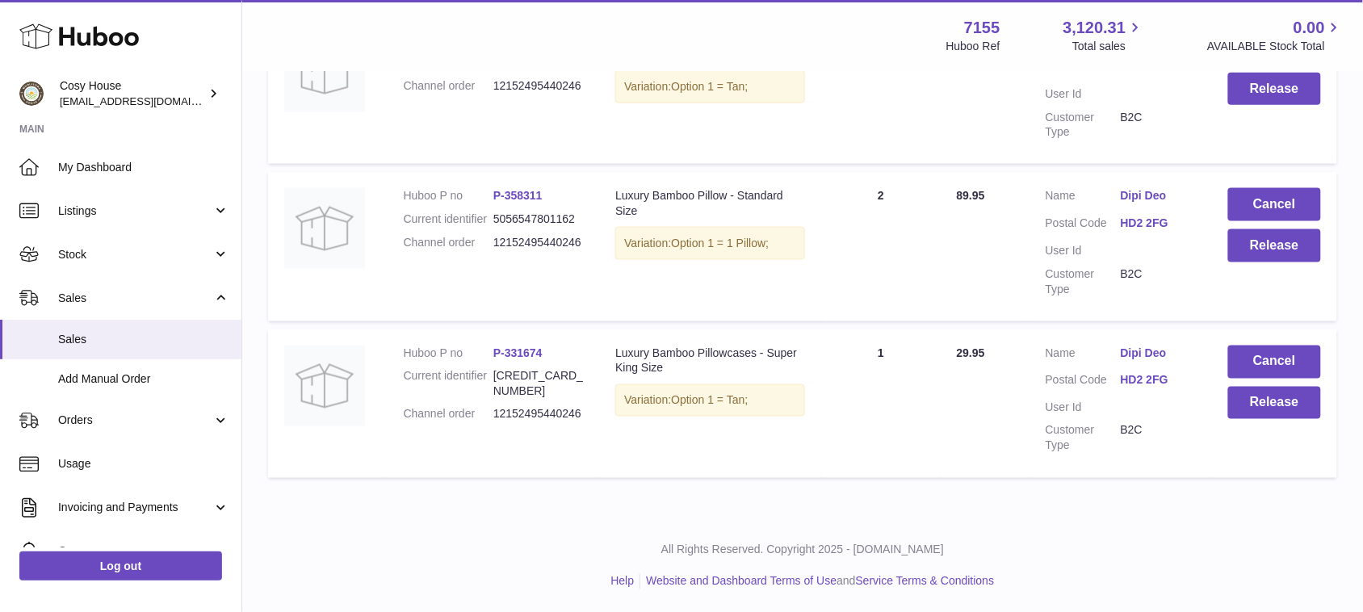  What do you see at coordinates (741, 581) in the screenshot?
I see `a: Website and Dashboard Terms of Use` at bounding box center [741, 581].